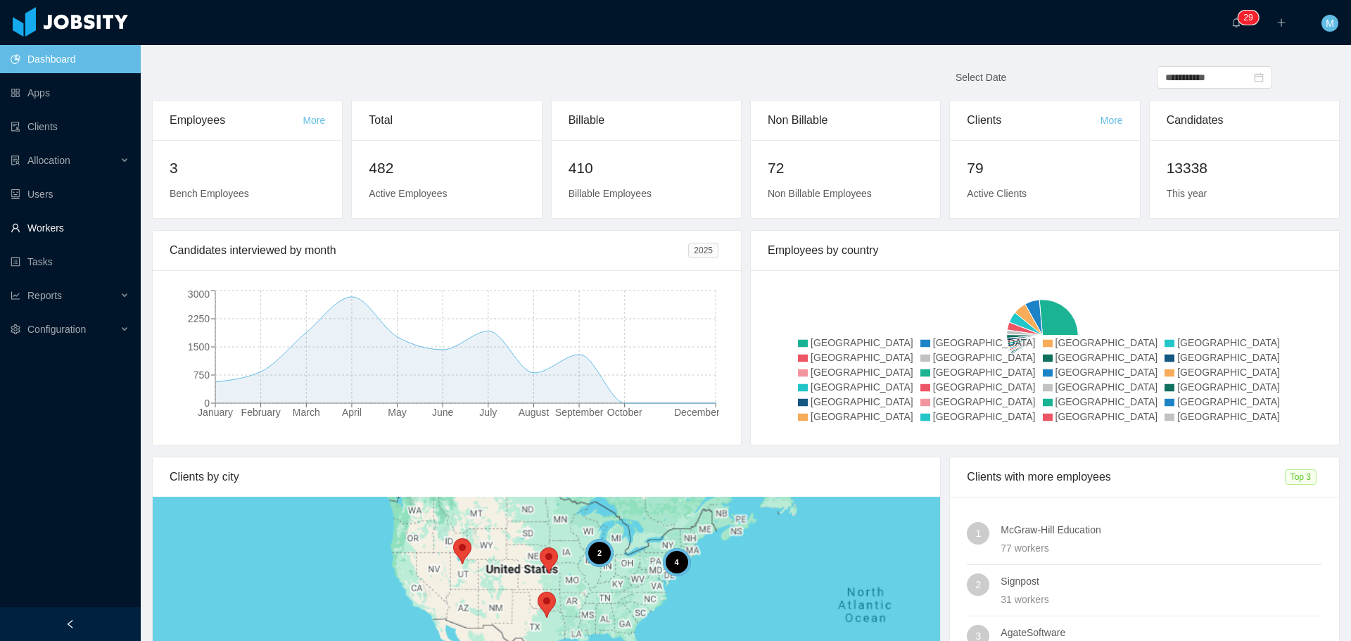 The width and height of the screenshot is (1351, 641). What do you see at coordinates (1247, 18) in the screenshot?
I see `sup: 29` at bounding box center [1247, 18].